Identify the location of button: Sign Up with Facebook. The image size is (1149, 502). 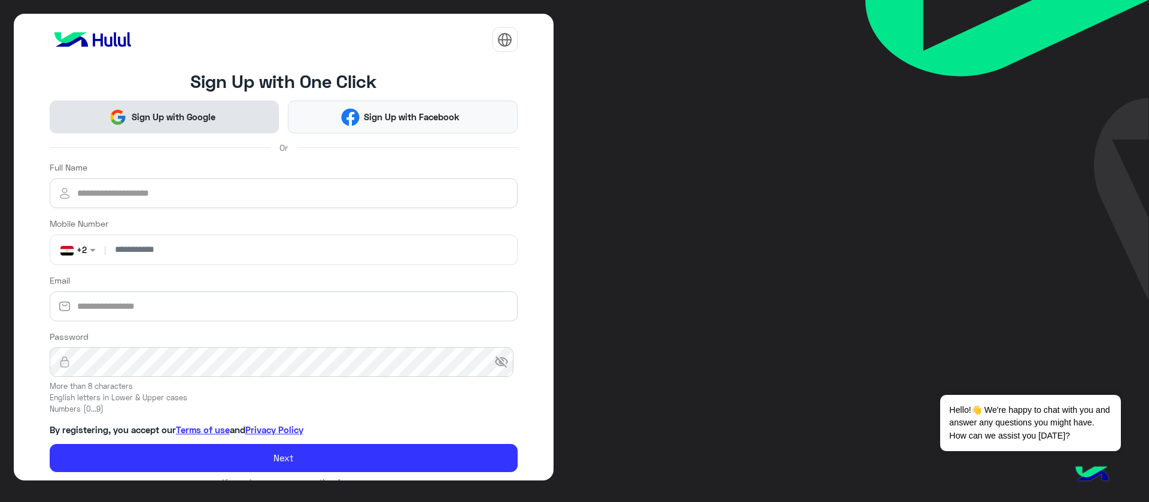
(403, 117).